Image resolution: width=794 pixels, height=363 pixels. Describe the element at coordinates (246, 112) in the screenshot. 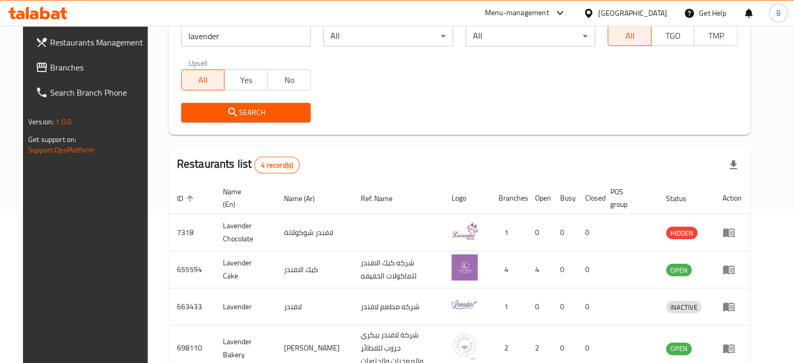

I see `button: Search` at that location.